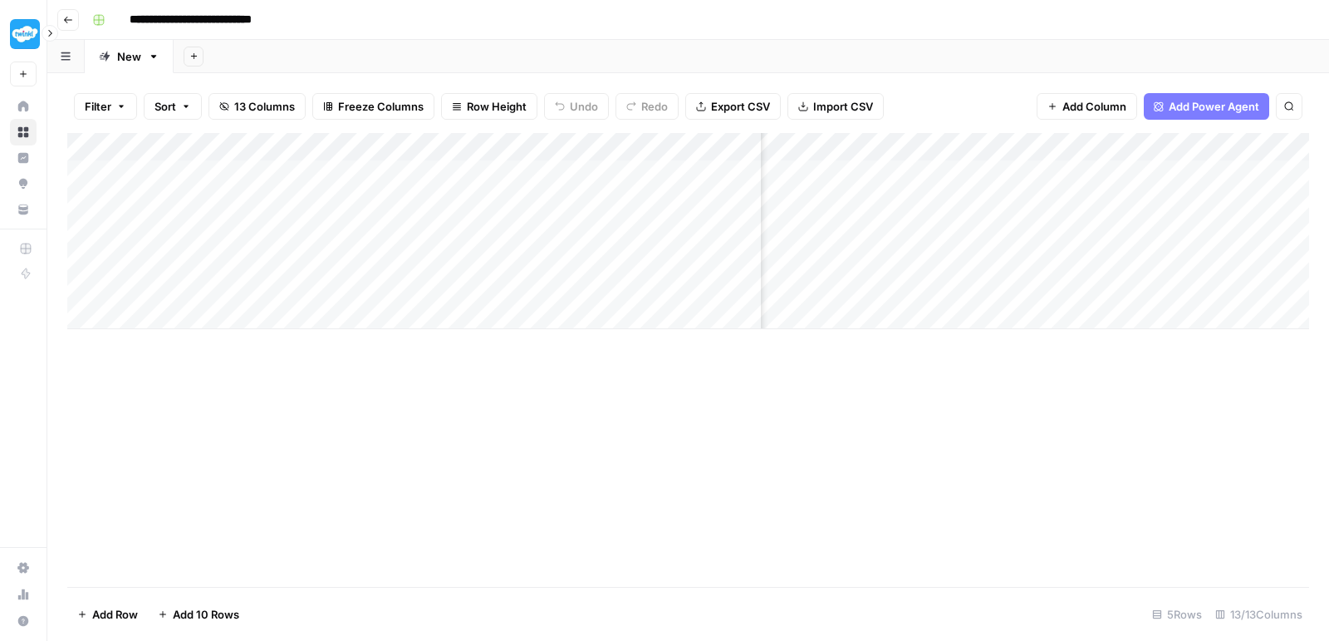  I want to click on div: 13/13 Columns, so click(1259, 614).